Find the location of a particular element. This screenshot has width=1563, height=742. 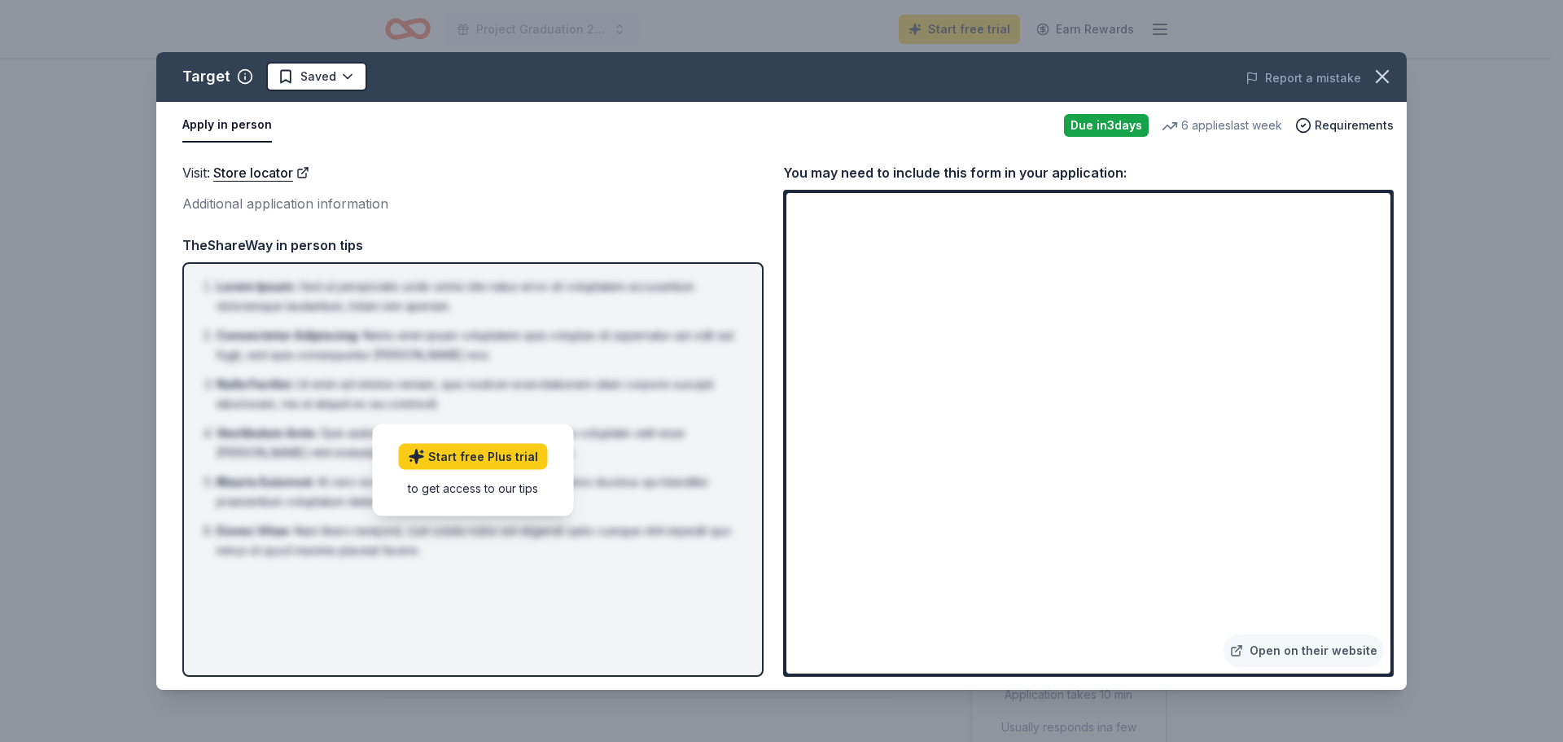

button: Apply in person is located at coordinates (227, 125).